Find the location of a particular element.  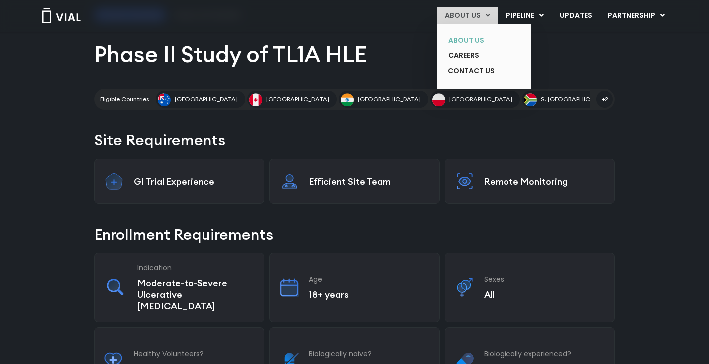

a: CAREERS is located at coordinates (476, 55).